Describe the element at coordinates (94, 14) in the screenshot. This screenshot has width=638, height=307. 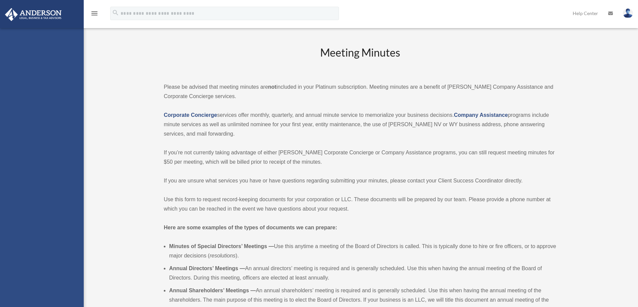
I see `a: menu` at that location.